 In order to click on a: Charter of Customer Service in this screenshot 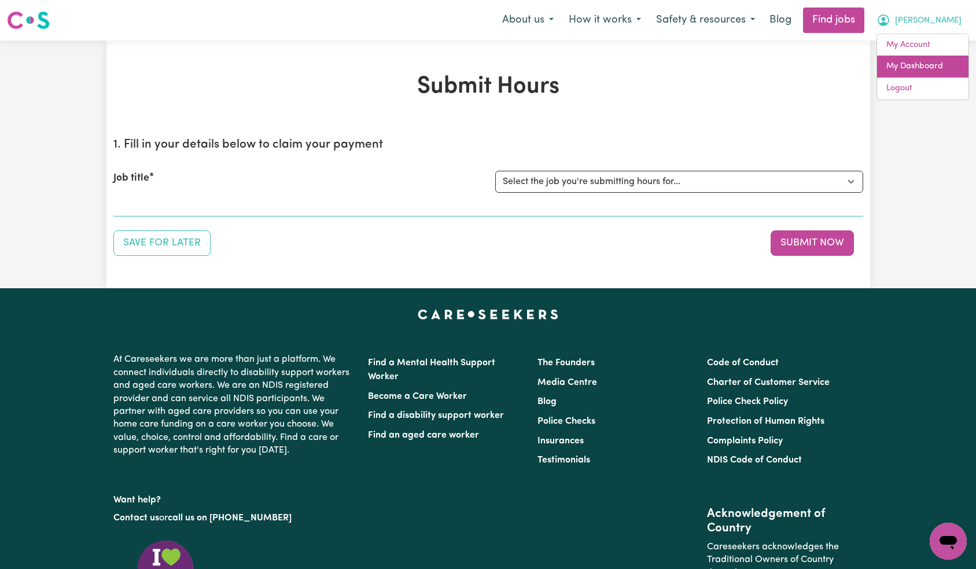, I will do `click(769, 383)`.